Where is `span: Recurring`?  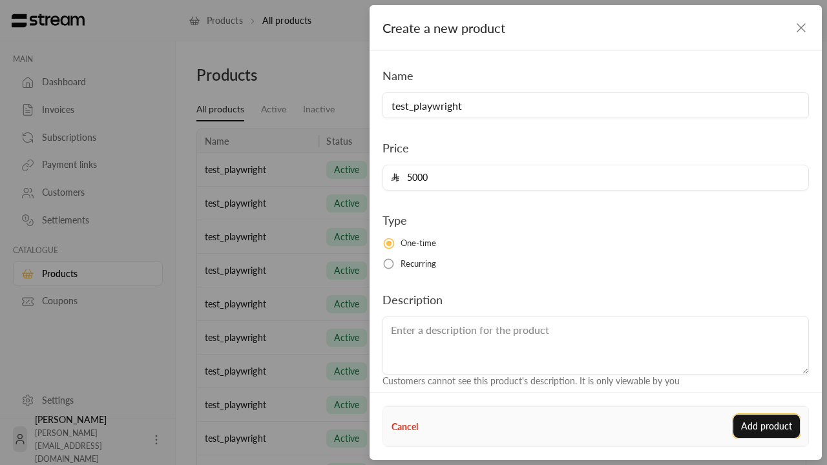
span: Recurring is located at coordinates (419, 264).